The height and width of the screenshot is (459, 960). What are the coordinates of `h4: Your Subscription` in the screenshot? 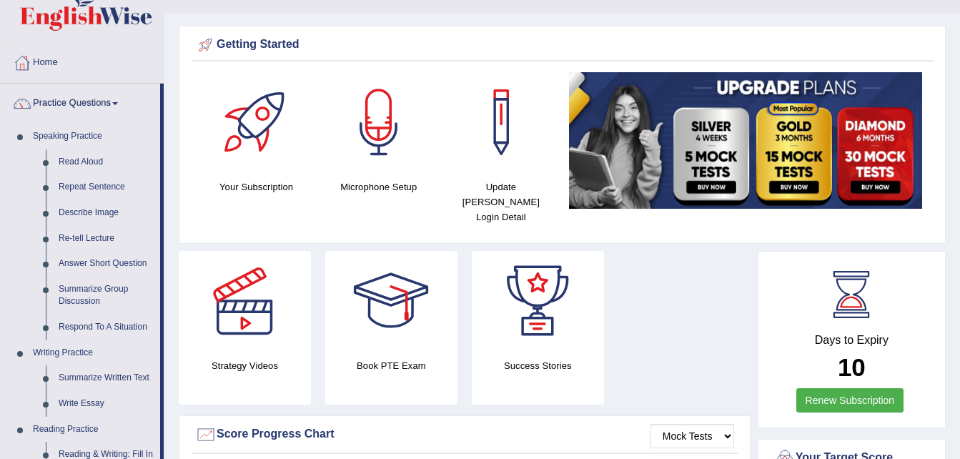 It's located at (256, 187).